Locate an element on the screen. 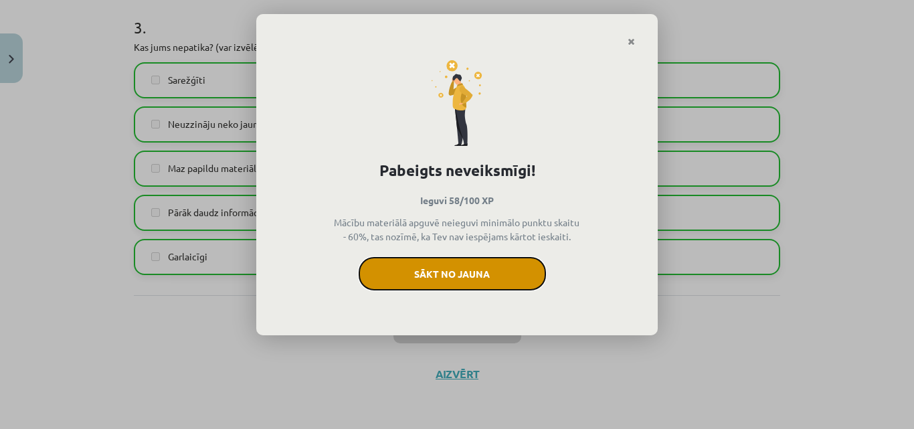 This screenshot has height=429, width=914. p: Ieguvi 58/100 XP is located at coordinates (457, 200).